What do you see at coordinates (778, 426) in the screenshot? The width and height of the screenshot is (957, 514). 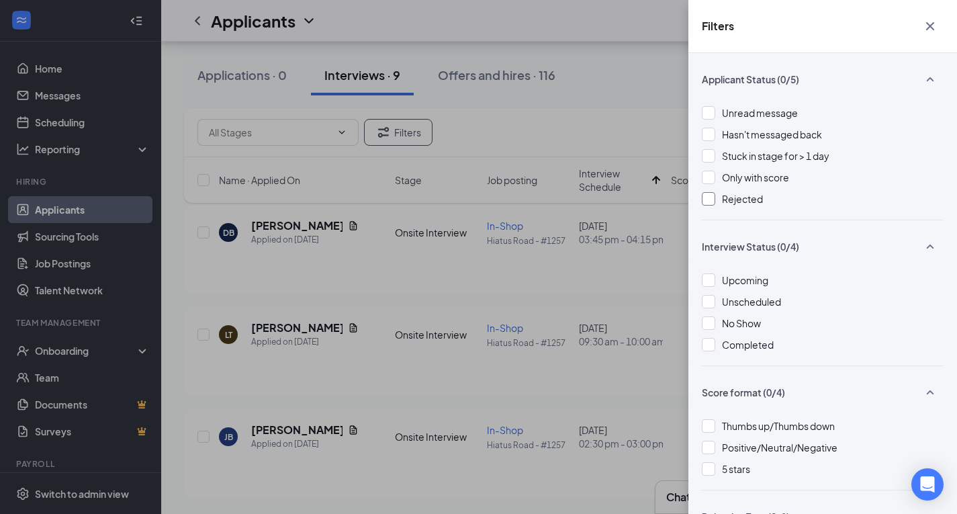 I see `span: Thumbs up/Thumbs down` at bounding box center [778, 426].